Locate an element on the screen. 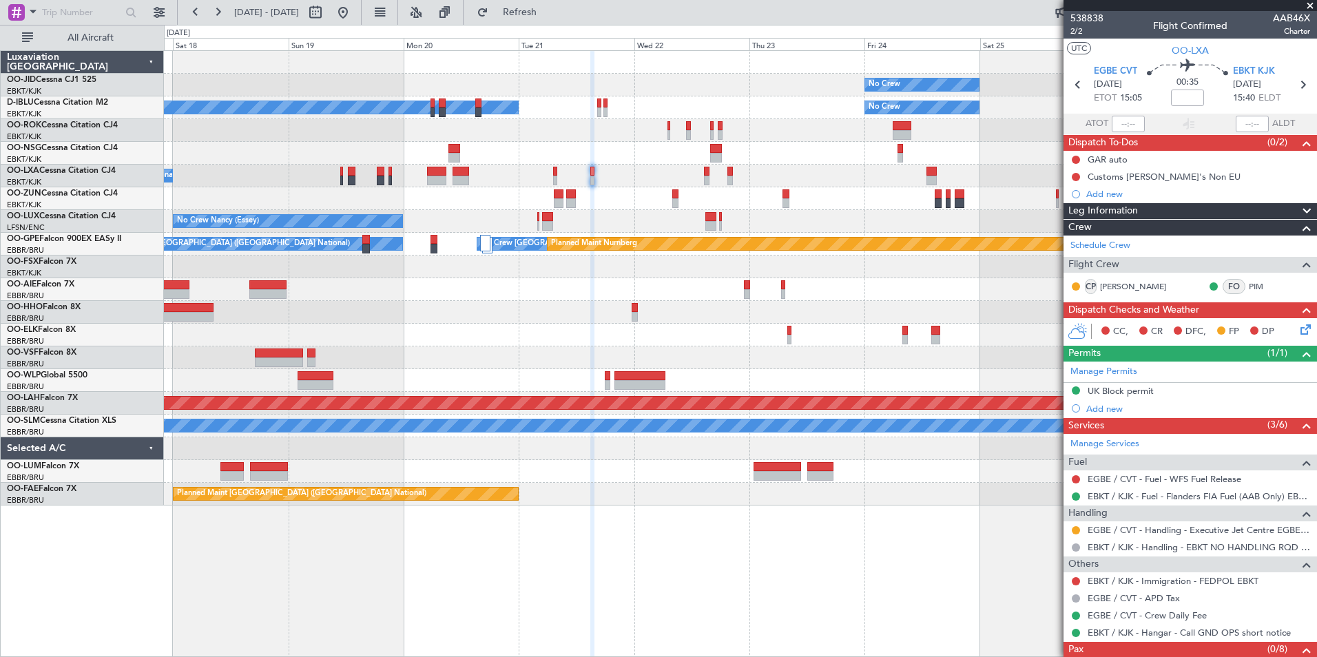 This screenshot has width=1317, height=657. a: OO-LUXCessna Citation CJ4 is located at coordinates (61, 216).